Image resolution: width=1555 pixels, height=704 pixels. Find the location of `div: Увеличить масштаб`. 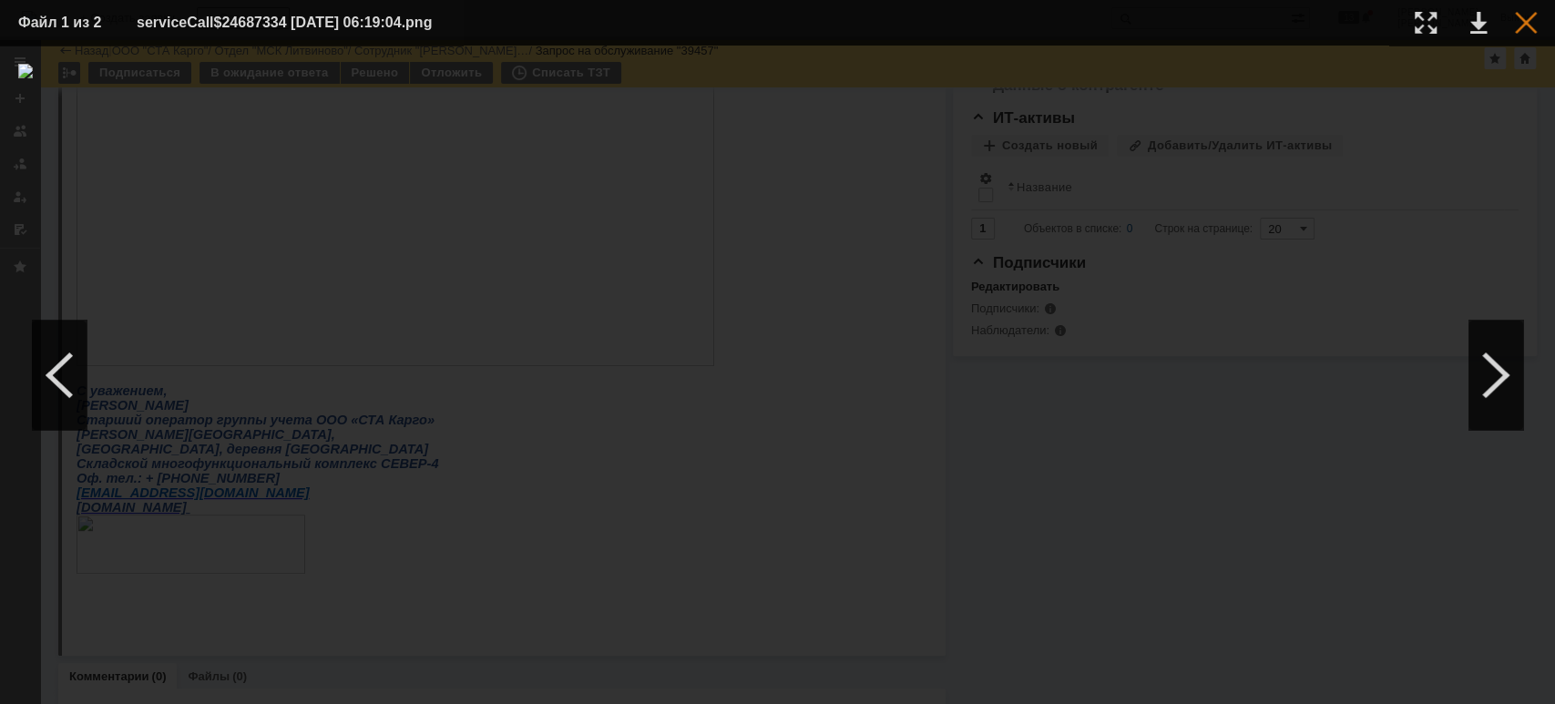

div: Увеличить масштаб is located at coordinates (1426, 23).